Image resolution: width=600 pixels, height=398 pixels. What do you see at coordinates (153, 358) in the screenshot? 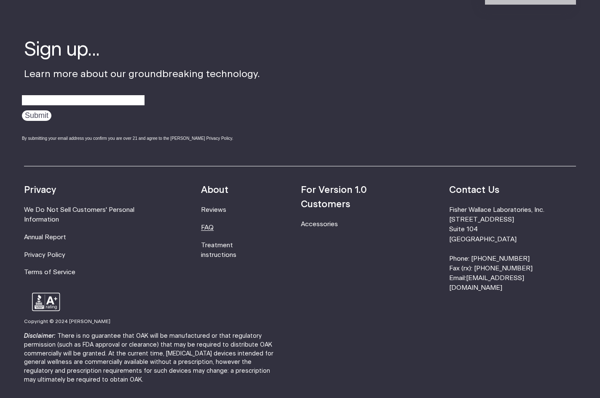
I see `p: There is no guarantee that OAK will be manufactured or that regulatory permission (such as FDA ap...` at bounding box center [153, 358].